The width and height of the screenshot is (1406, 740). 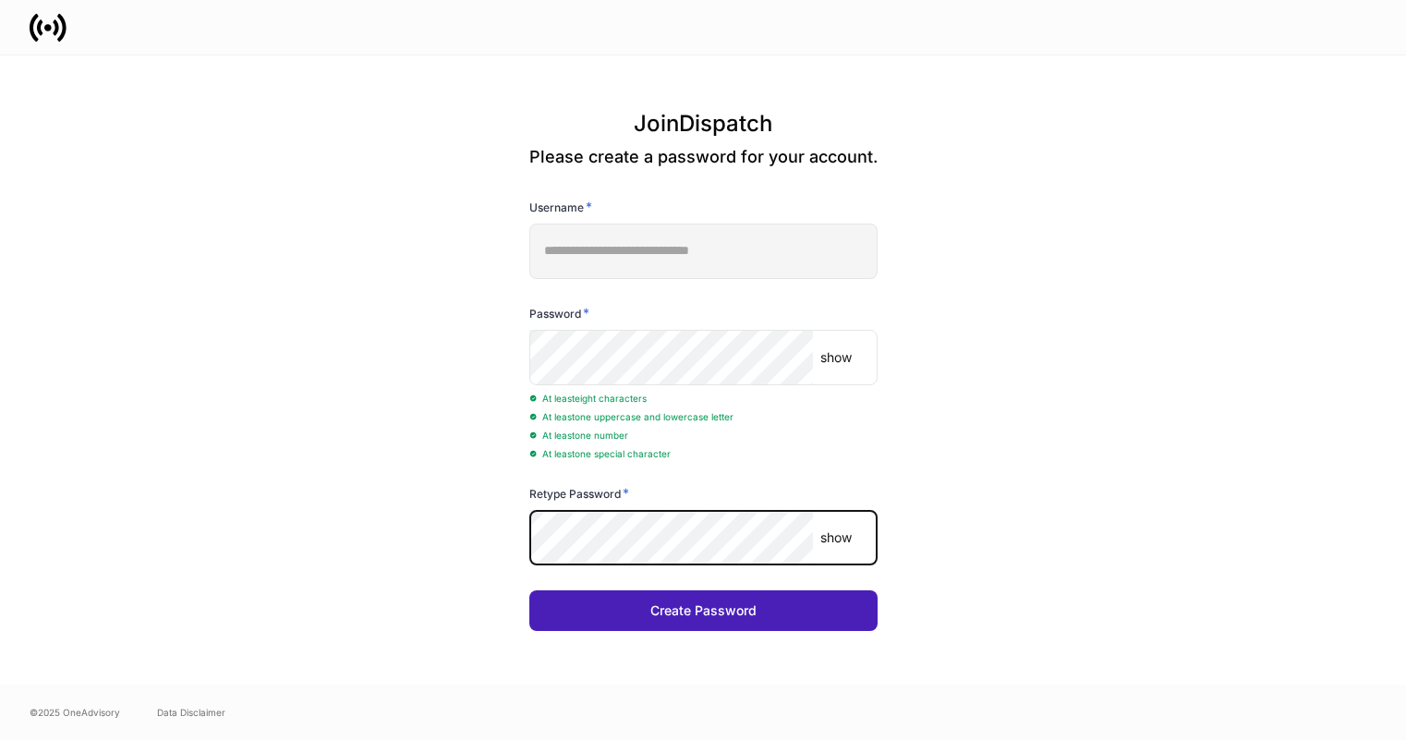 I want to click on div: Create Password, so click(x=703, y=611).